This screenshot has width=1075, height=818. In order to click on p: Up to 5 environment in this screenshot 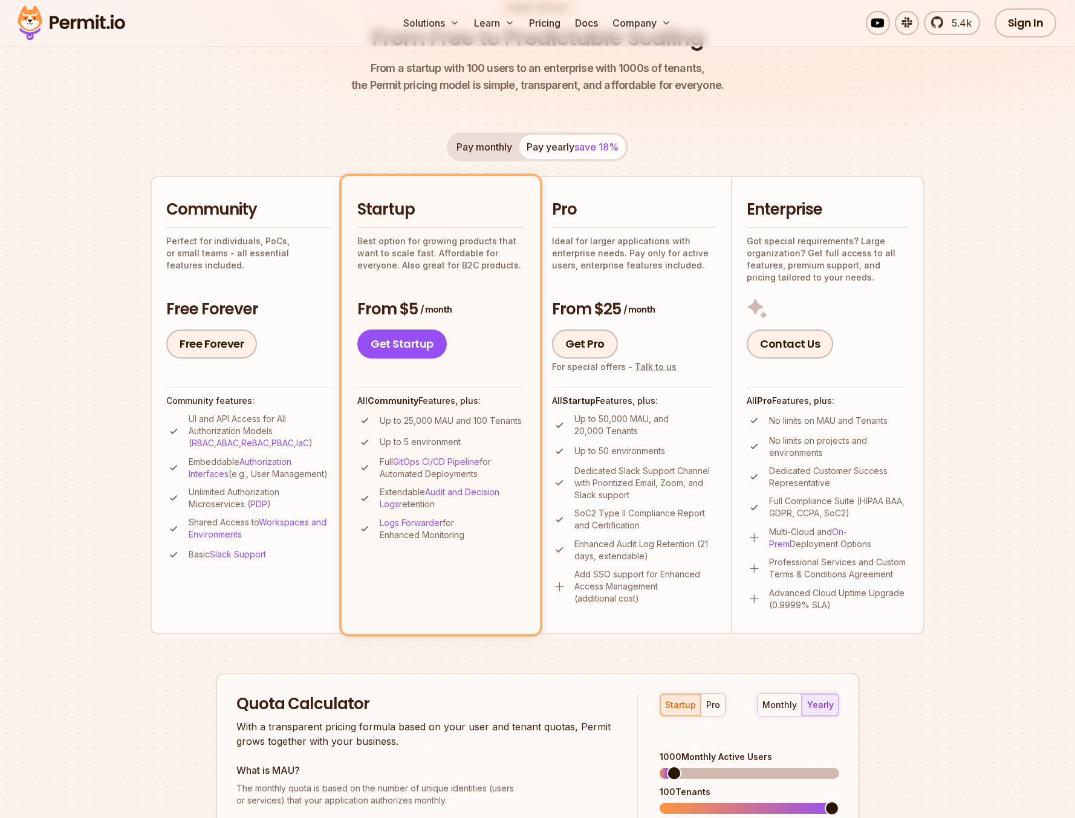, I will do `click(420, 442)`.